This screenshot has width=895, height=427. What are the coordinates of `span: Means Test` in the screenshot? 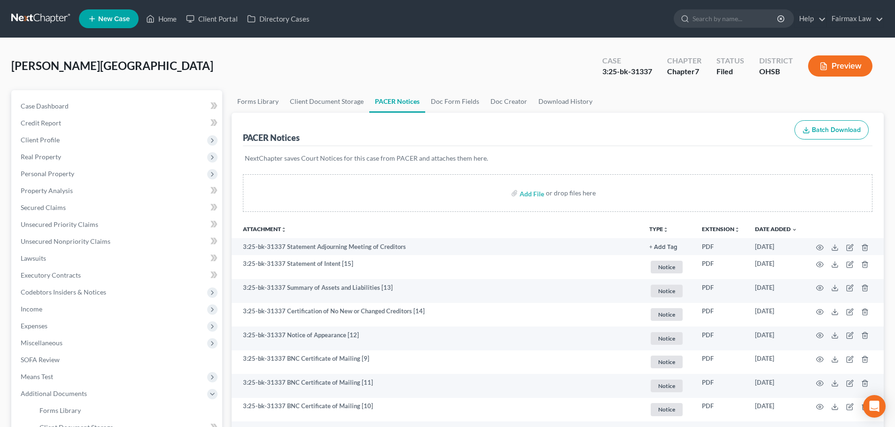 It's located at (37, 376).